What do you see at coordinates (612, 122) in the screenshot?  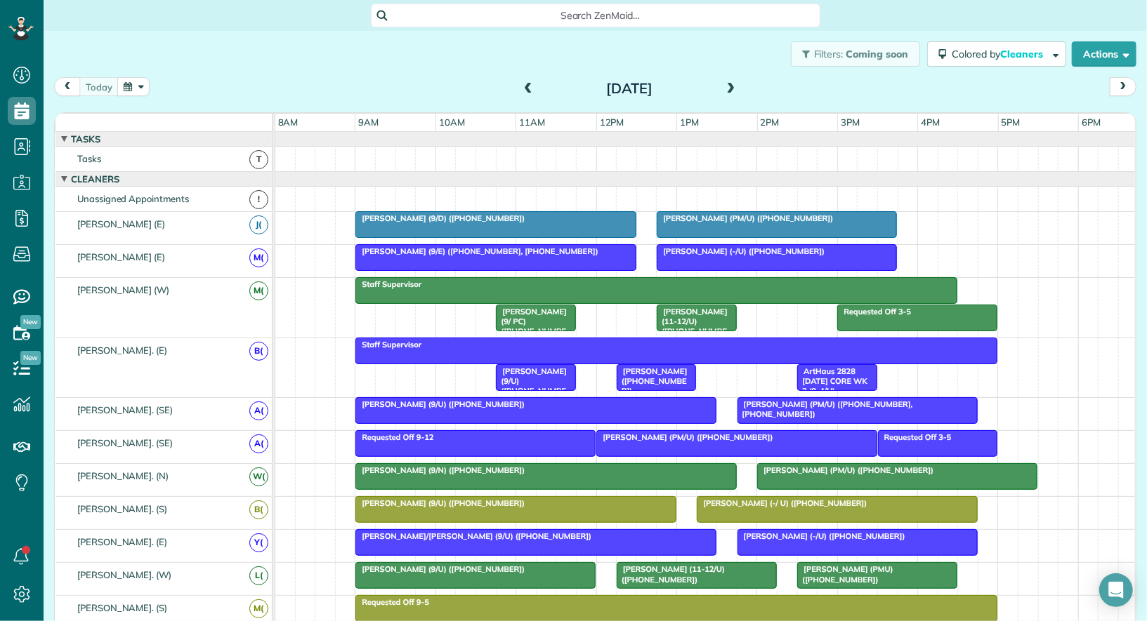 I see `span: 12pm` at bounding box center [612, 122].